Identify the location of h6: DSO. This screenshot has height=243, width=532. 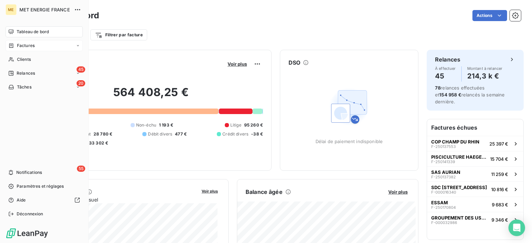
(294, 63).